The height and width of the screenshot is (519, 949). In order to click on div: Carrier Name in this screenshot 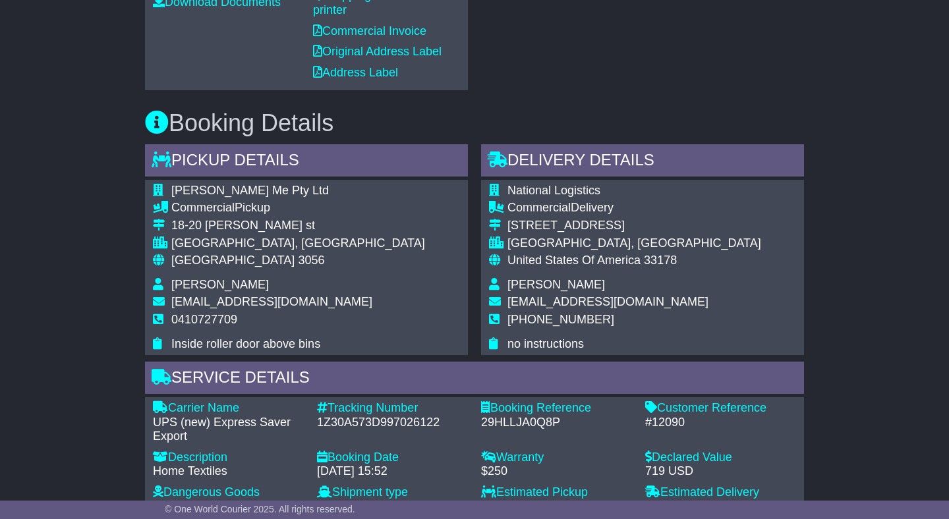, I will do `click(228, 408)`.